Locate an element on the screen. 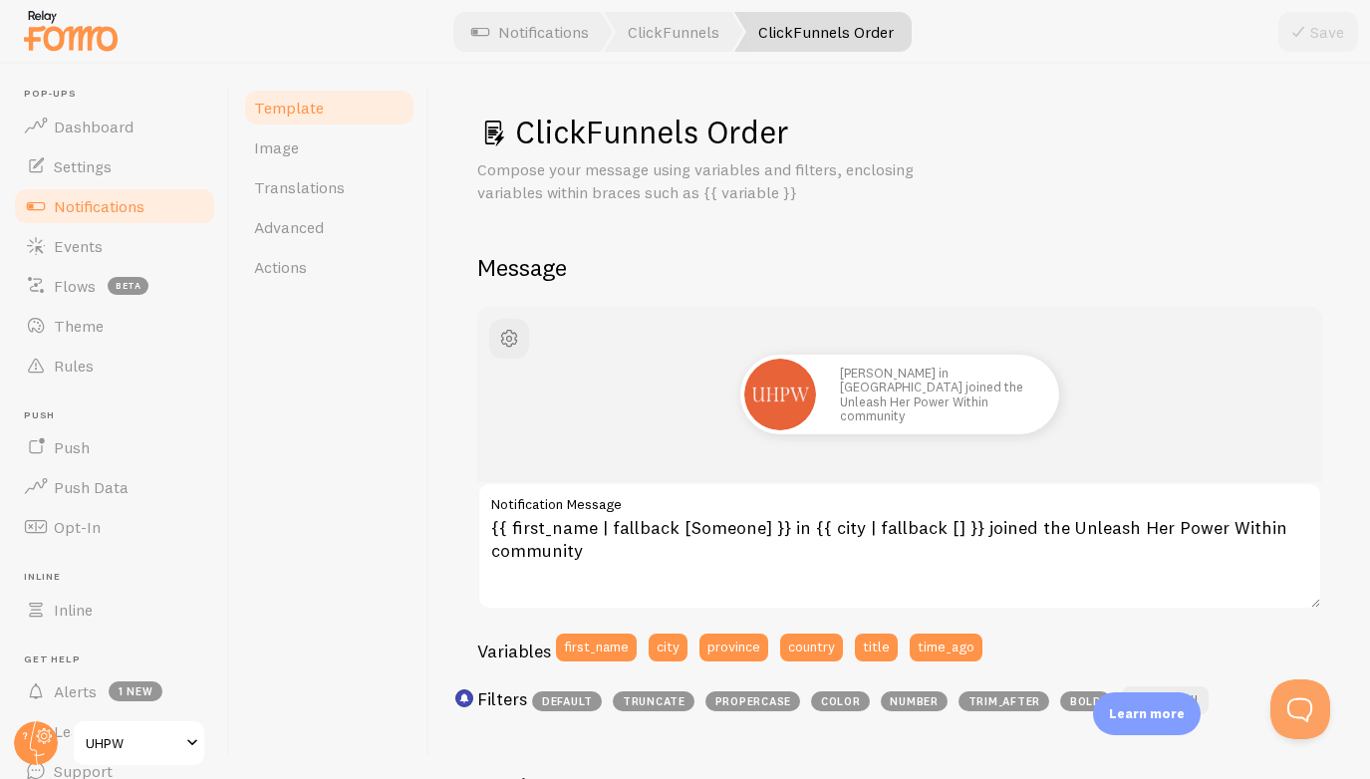 This screenshot has width=1370, height=779. span: Pop-ups is located at coordinates (121, 94).